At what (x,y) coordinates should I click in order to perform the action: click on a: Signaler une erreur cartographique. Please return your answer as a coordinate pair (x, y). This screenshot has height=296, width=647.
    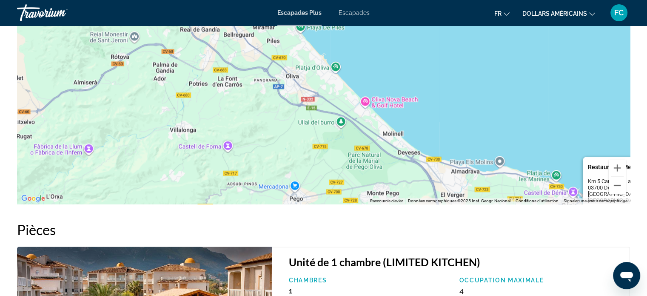
    Looking at the image, I should click on (595, 200).